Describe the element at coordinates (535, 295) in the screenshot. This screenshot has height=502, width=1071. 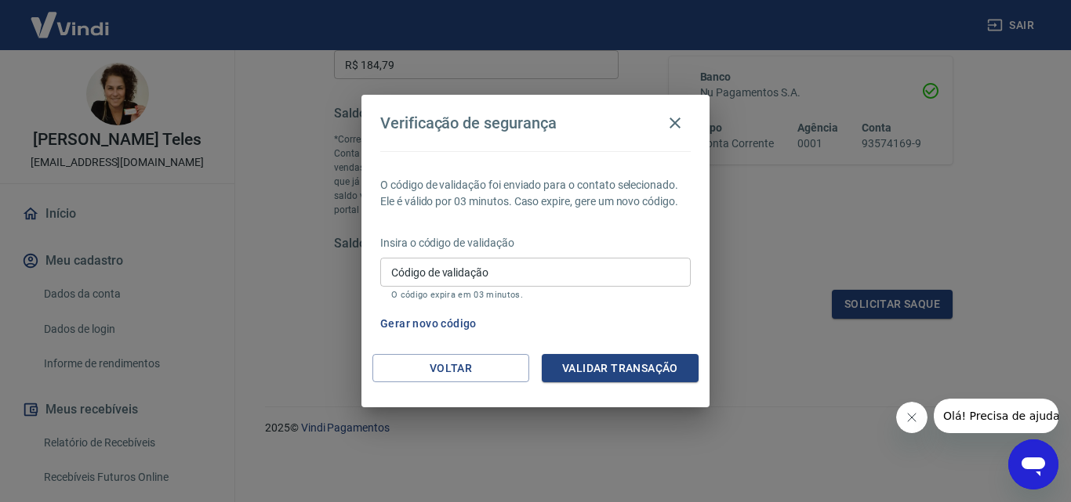
I see `p: O código expira em 03 minutos.` at that location.